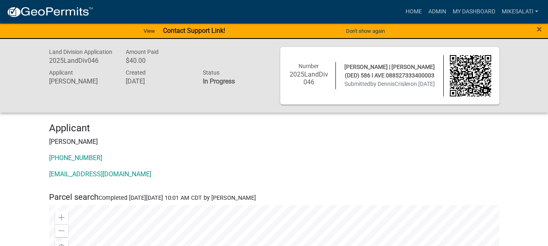 Image resolution: width=548 pixels, height=246 pixels. Describe the element at coordinates (309, 66) in the screenshot. I see `span: Number` at that location.